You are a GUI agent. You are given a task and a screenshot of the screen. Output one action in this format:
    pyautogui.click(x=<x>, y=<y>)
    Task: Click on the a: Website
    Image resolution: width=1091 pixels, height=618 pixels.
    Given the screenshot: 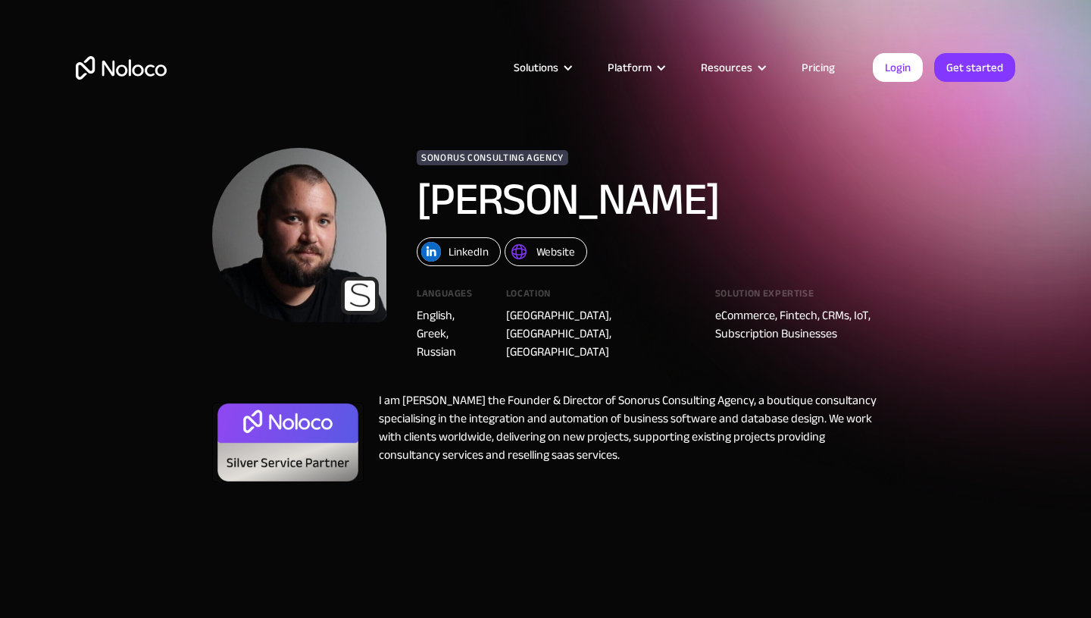 What is the action you would take?
    pyautogui.click(x=546, y=252)
    